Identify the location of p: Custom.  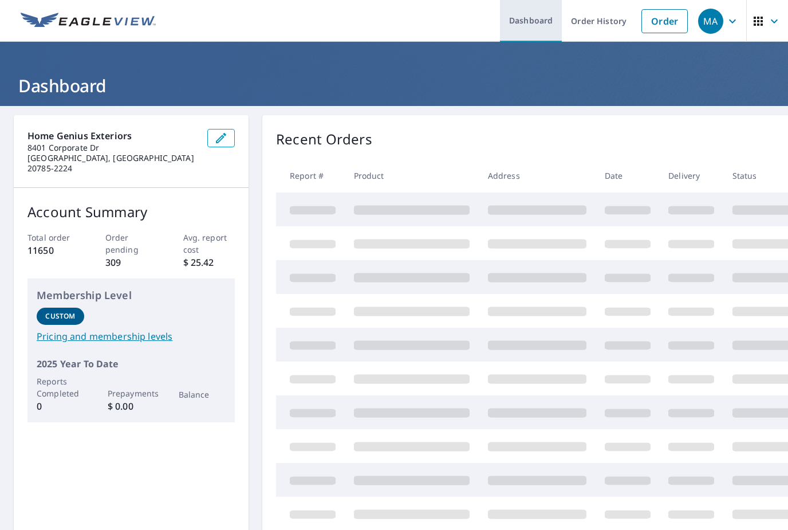
(60, 316).